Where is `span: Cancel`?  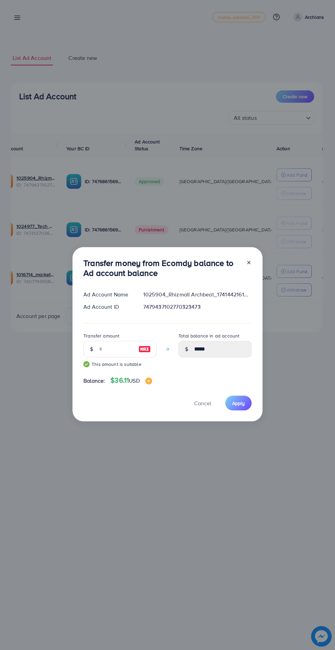
span: Cancel is located at coordinates (203, 403).